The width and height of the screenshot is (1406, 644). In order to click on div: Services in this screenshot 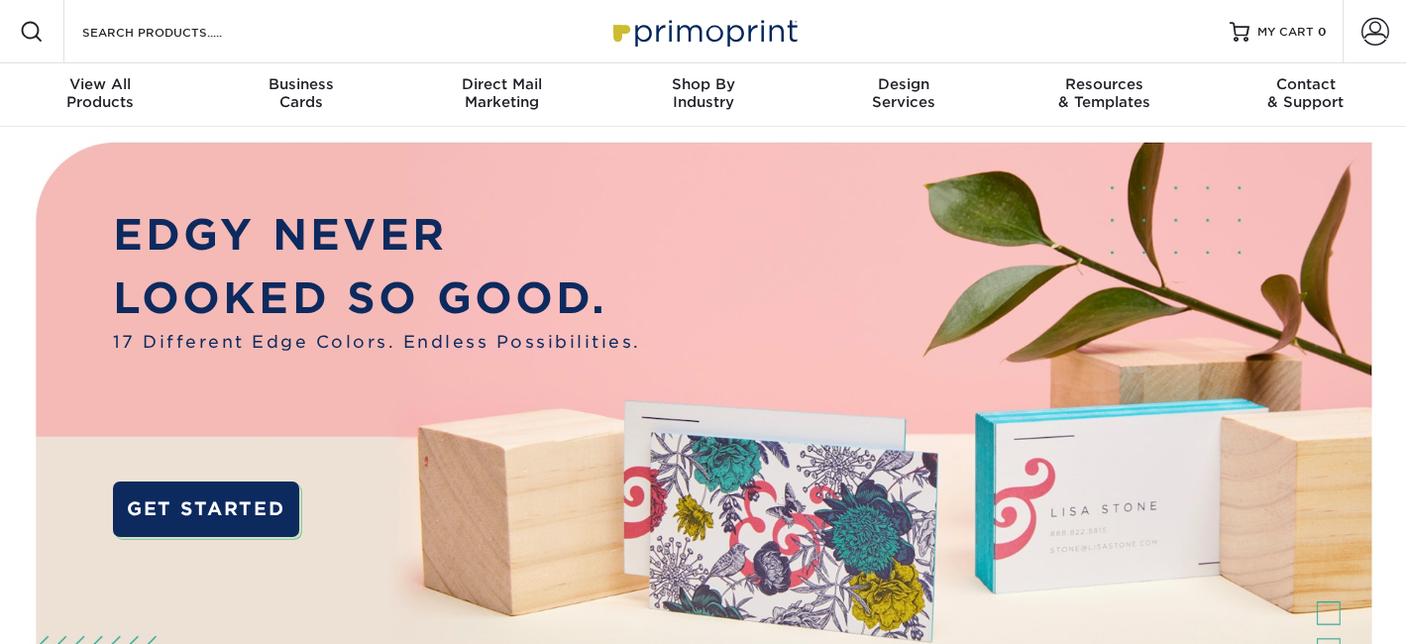, I will do `click(903, 93)`.